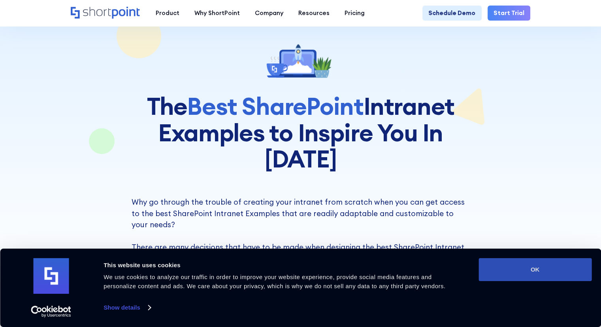 The height and width of the screenshot is (327, 601). Describe the element at coordinates (314, 13) in the screenshot. I see `div: Resources` at that location.